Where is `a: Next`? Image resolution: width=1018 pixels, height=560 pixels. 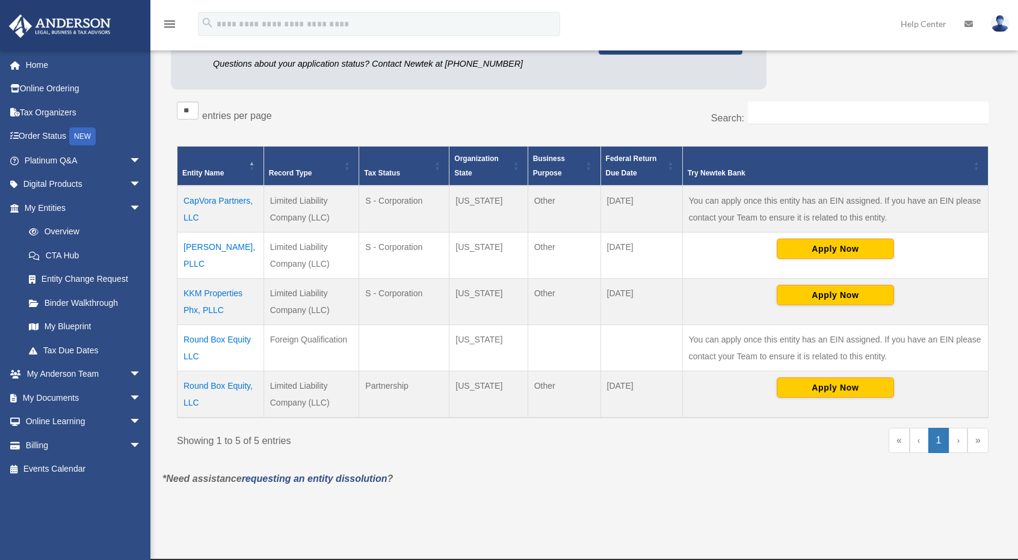
a: Next is located at coordinates (957, 441).